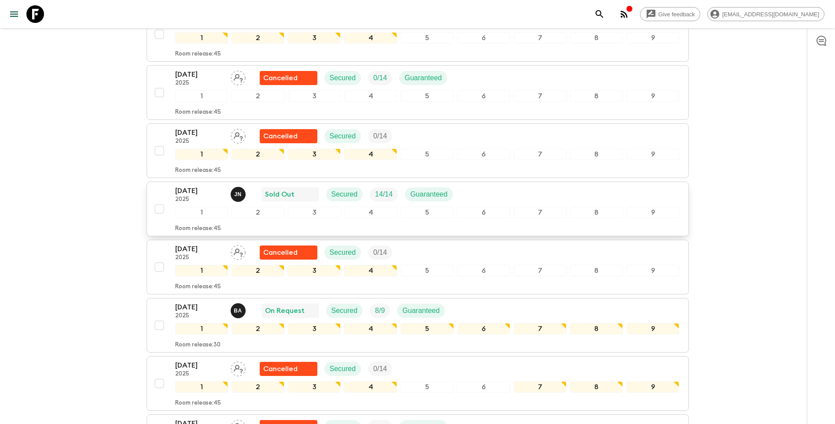  What do you see at coordinates (239, 309) in the screenshot?
I see `span: Byron Anderson` at bounding box center [239, 309].